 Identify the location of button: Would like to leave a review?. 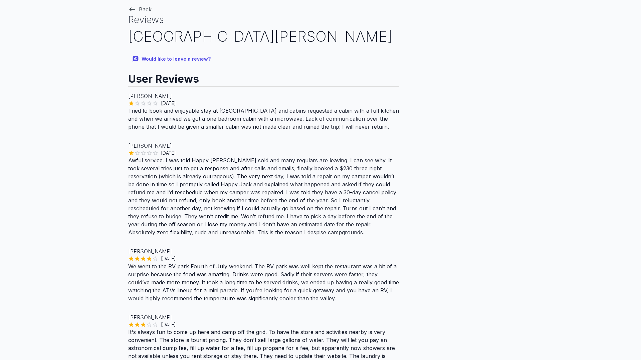
(172, 59).